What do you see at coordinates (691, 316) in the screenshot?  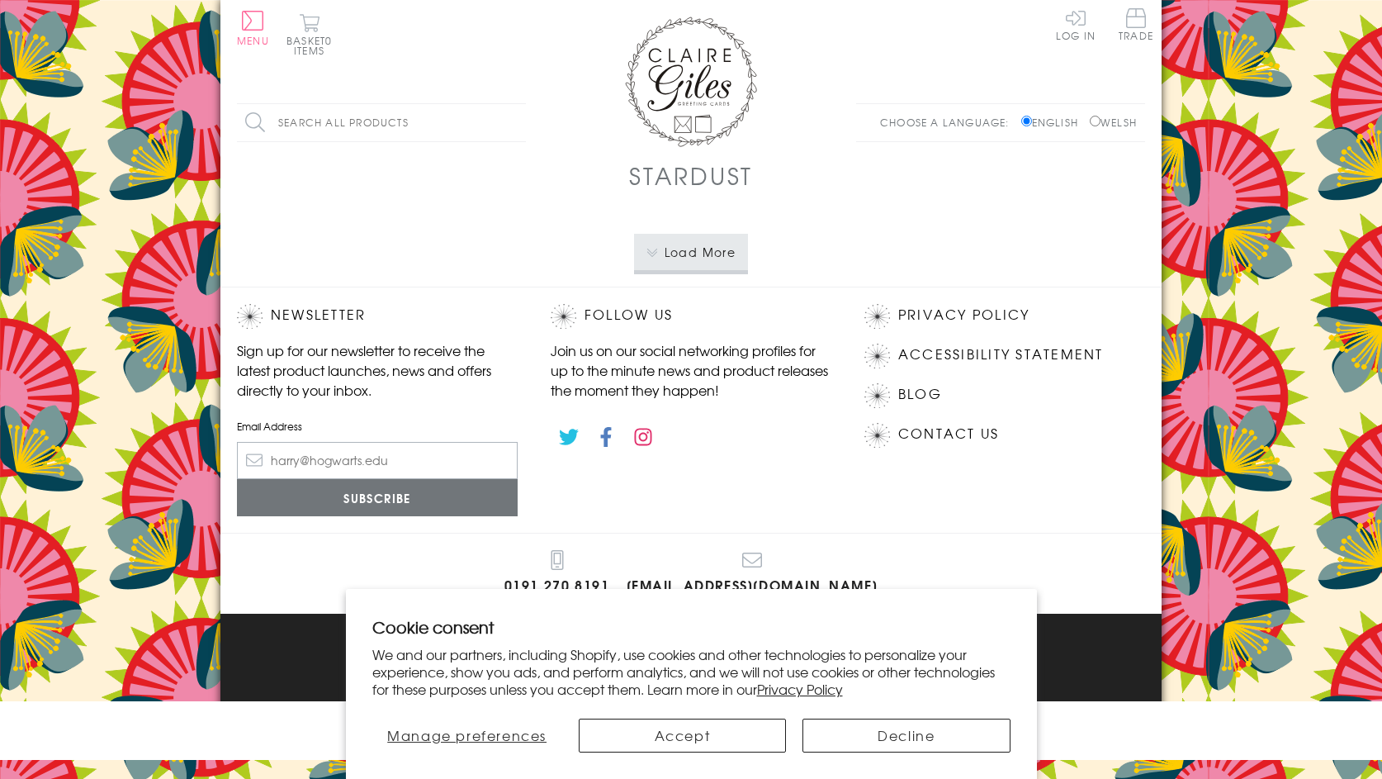 I see `h2: Follow Us` at bounding box center [691, 316].